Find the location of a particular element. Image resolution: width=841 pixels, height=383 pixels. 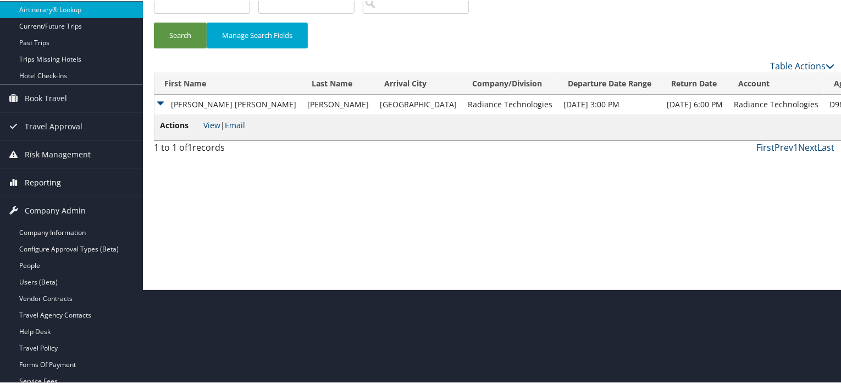

span: Actions is located at coordinates (180, 124).